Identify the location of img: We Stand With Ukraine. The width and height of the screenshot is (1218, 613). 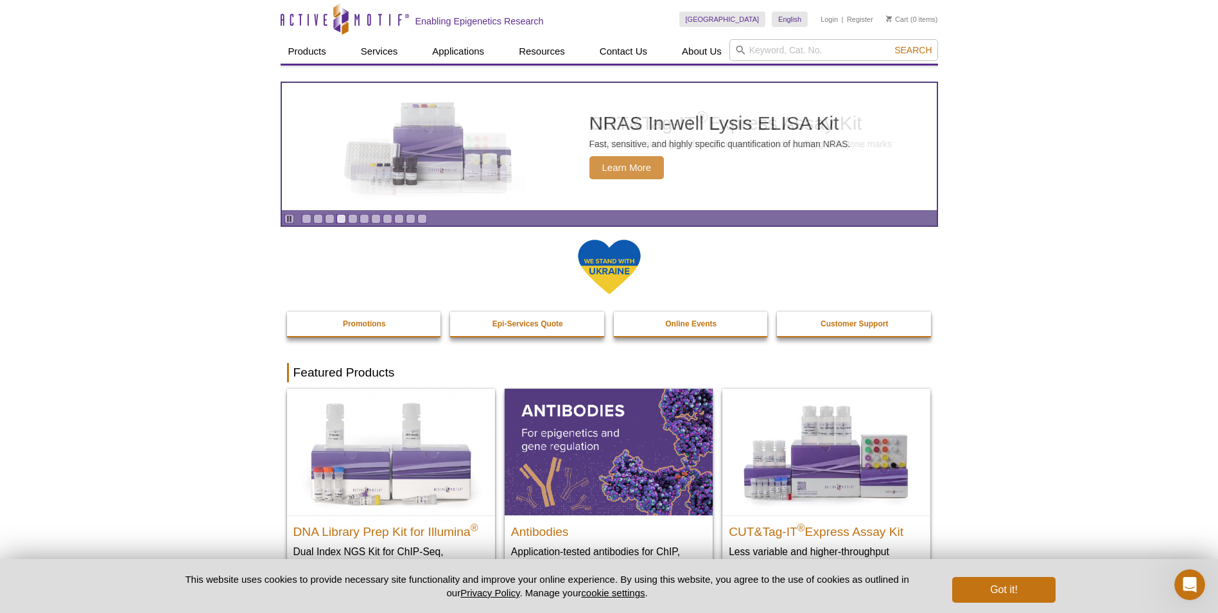
(609, 267).